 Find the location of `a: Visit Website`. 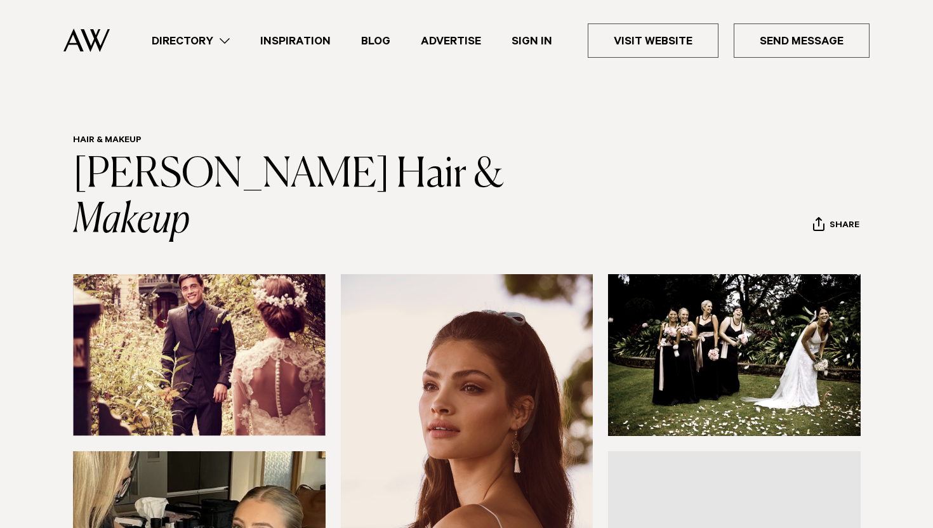

a: Visit Website is located at coordinates (653, 41).